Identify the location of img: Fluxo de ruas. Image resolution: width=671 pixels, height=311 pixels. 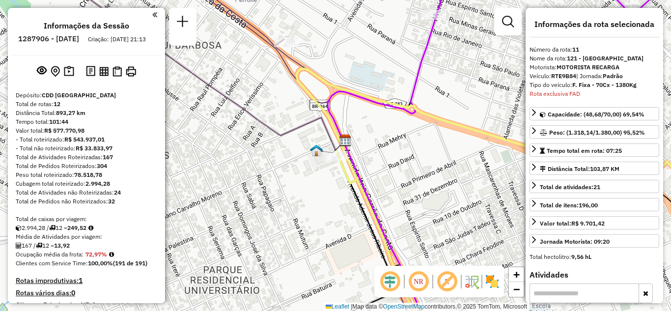
(472, 282).